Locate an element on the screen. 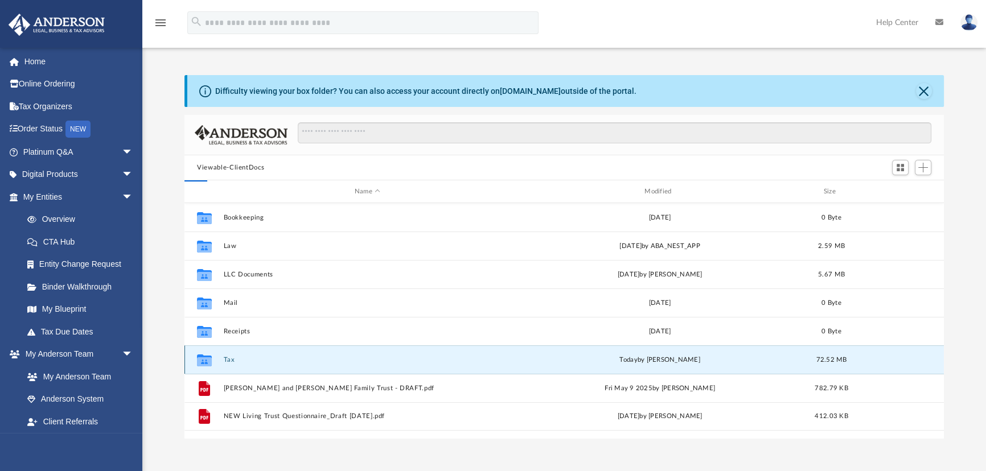 The image size is (986, 471). a: Tax Due Dates is located at coordinates (83, 332).